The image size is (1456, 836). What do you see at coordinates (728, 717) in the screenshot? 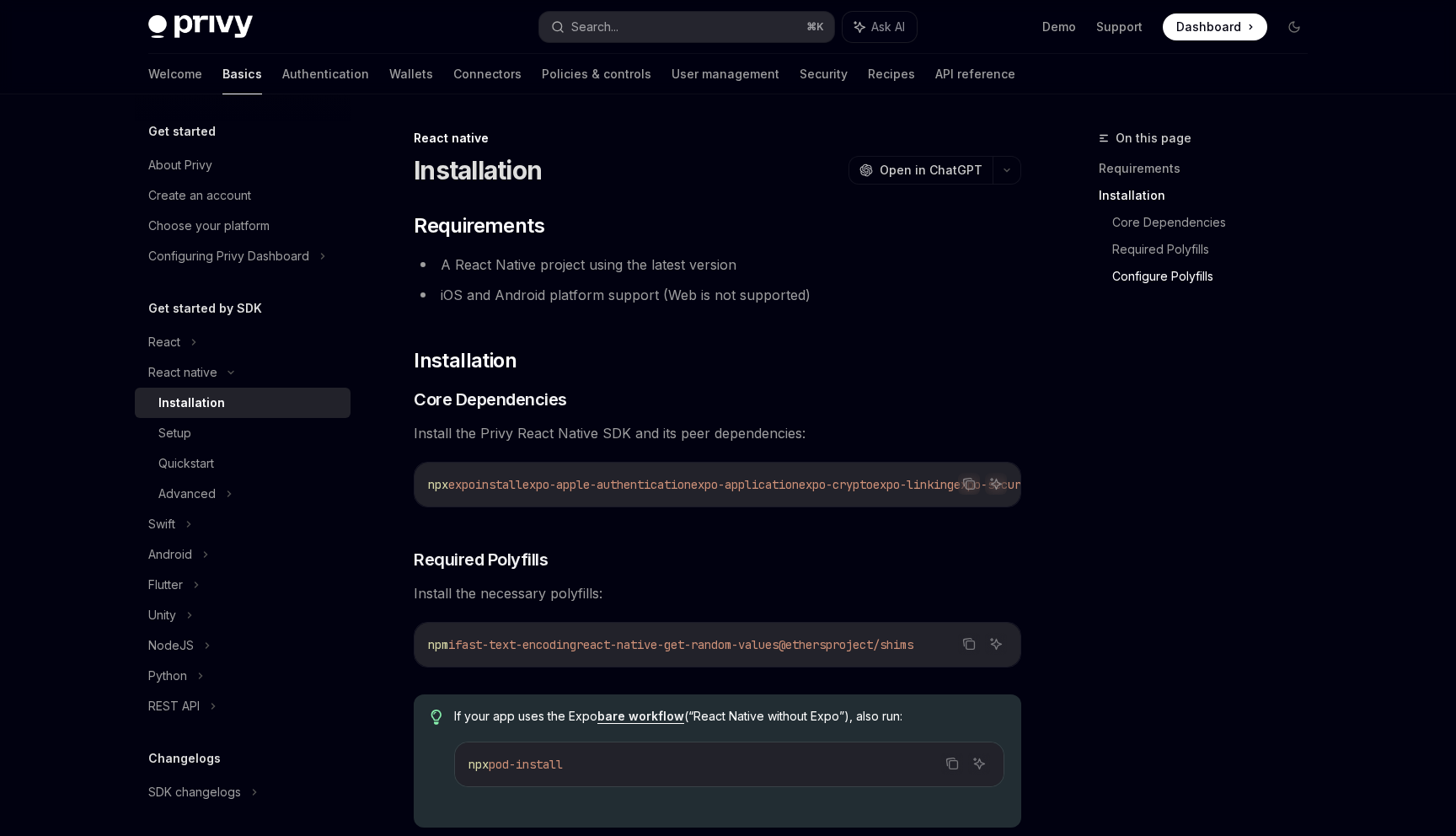
I see `span: If your app uses the Expo (“React Native without Expo”), also run:` at bounding box center [728, 717].